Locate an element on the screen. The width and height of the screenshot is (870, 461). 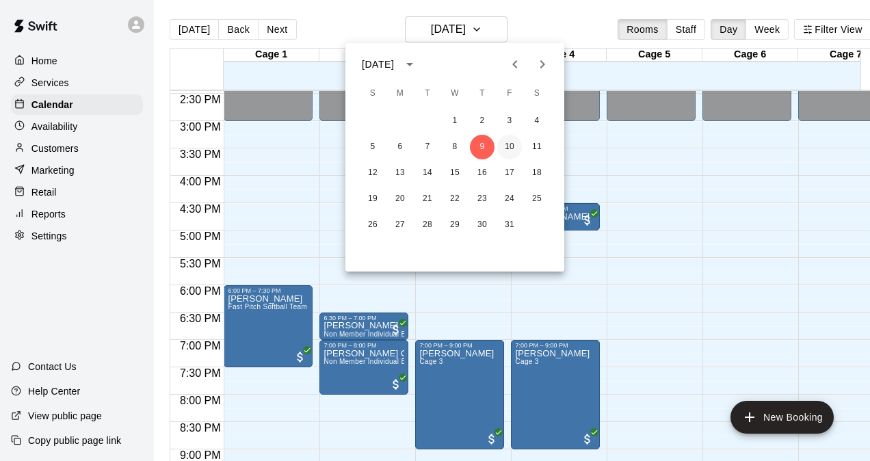
button: 25 is located at coordinates (537, 199).